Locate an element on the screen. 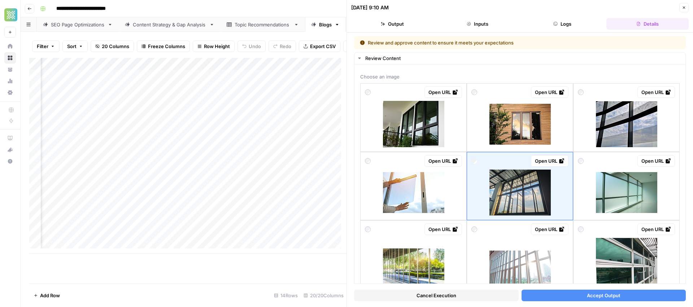  div: Review and approve content to ensure it meets your expectations is located at coordinates (478, 43).